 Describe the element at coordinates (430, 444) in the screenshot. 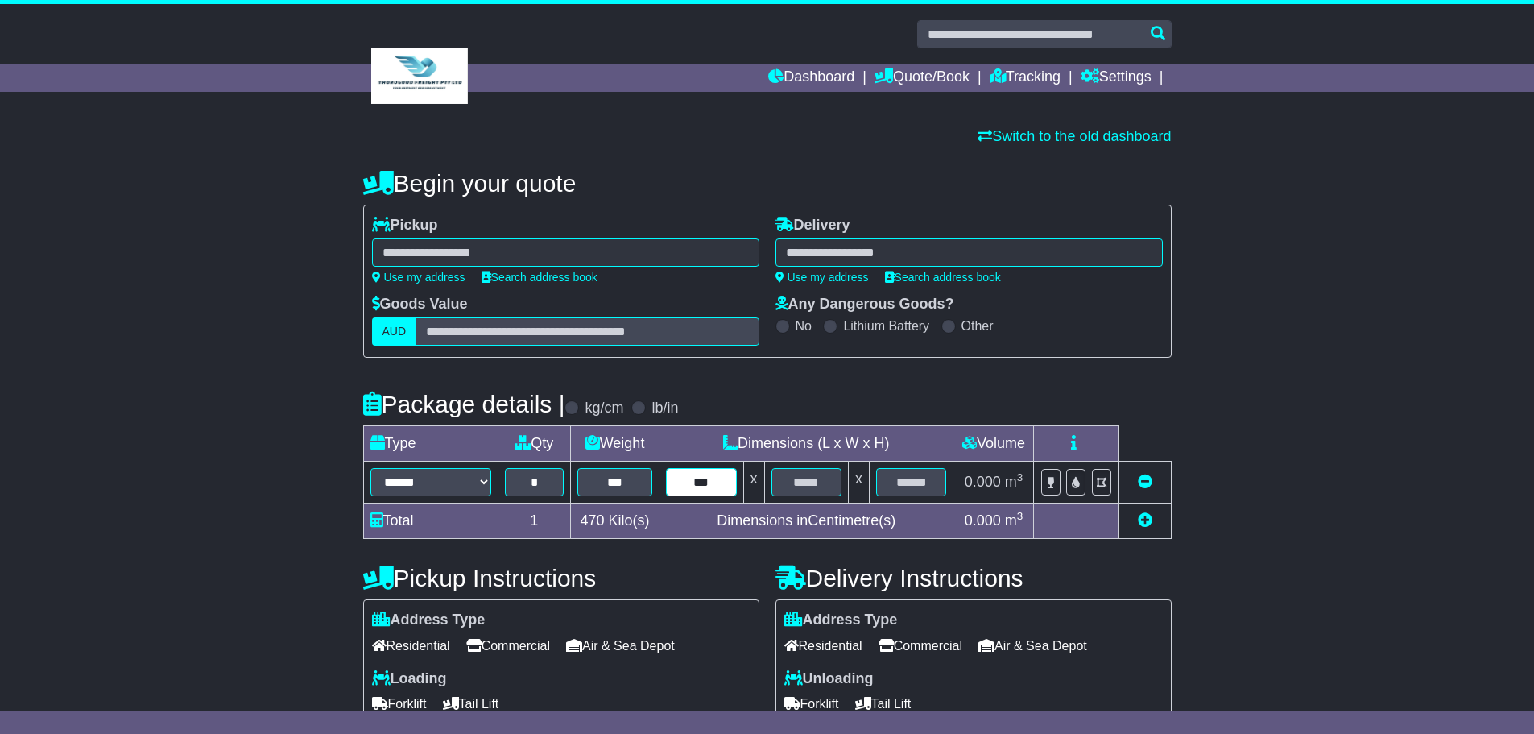

I see `td: Type` at that location.